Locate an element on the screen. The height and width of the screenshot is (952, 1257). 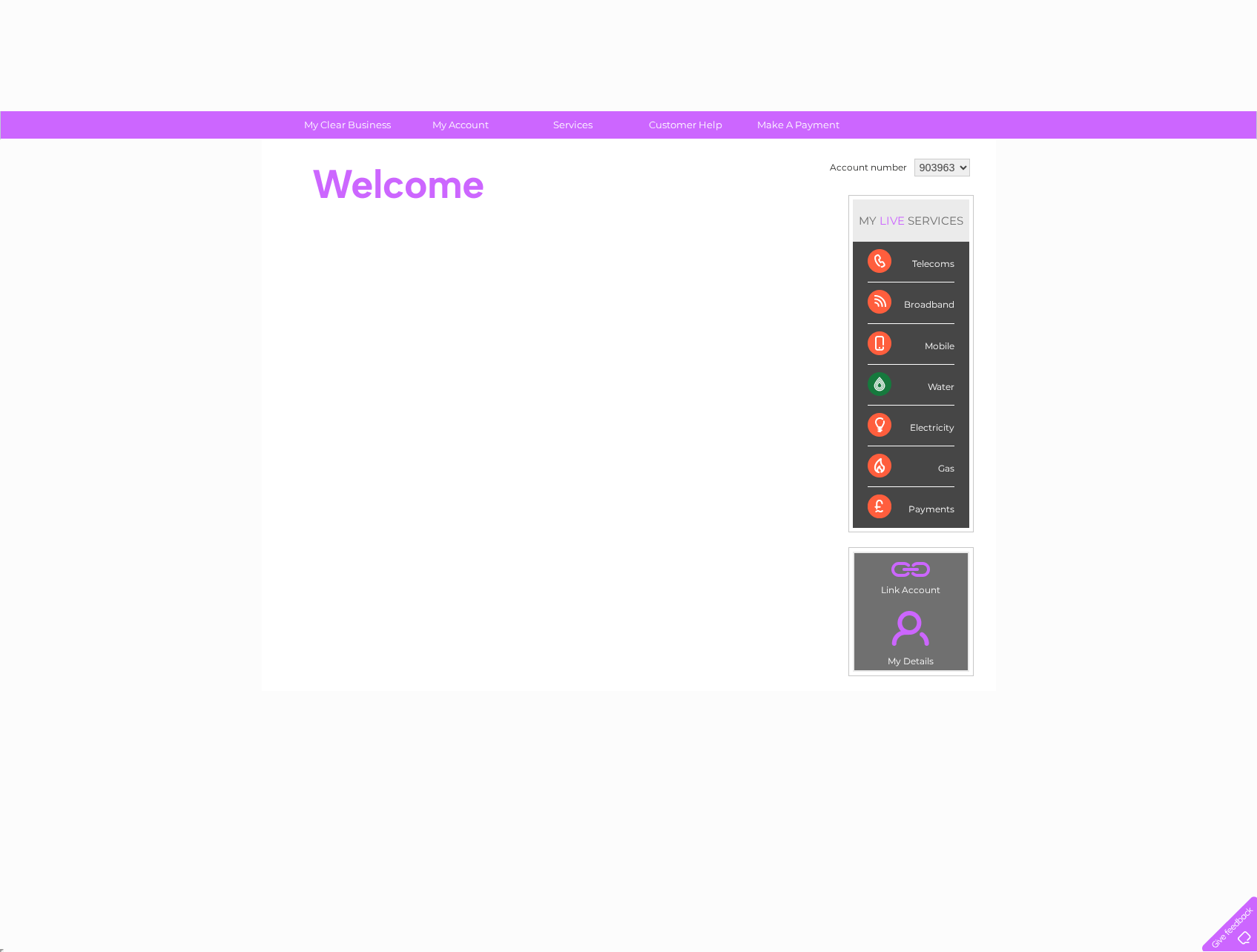
div: Mobile is located at coordinates (910, 344).